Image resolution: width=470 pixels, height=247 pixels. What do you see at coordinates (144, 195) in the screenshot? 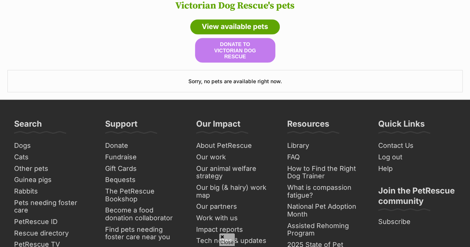
I see `a: The PetRescue Bookshop` at bounding box center [144, 195].